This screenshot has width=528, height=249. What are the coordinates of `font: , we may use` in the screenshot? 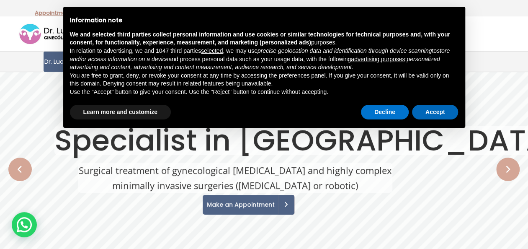 It's located at (240, 51).